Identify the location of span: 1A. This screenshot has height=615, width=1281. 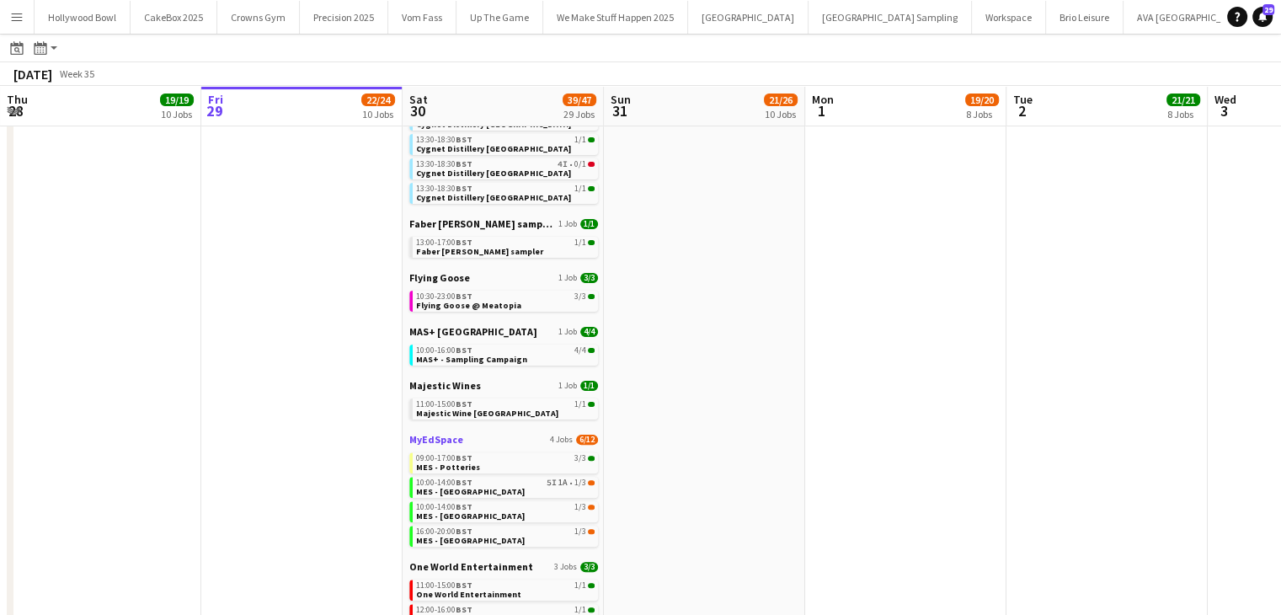
(562, 482).